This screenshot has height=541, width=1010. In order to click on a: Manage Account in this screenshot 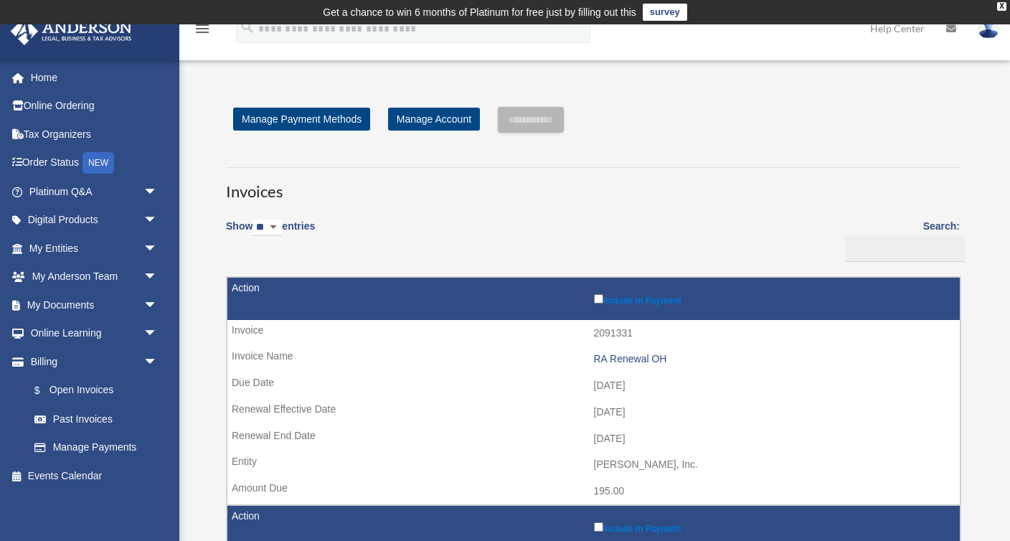, I will do `click(434, 119)`.